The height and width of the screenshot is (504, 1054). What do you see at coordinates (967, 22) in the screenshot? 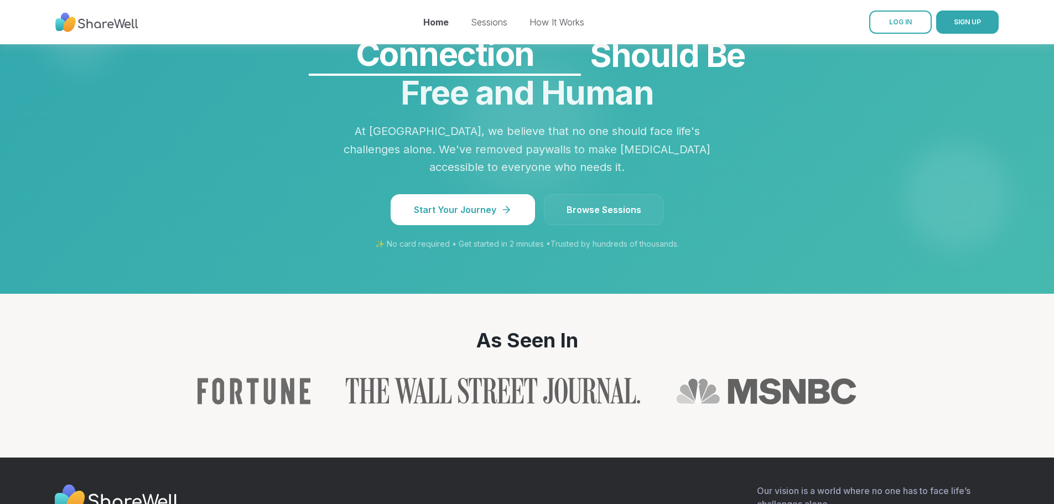
I see `span: SIGN UP` at bounding box center [967, 22].